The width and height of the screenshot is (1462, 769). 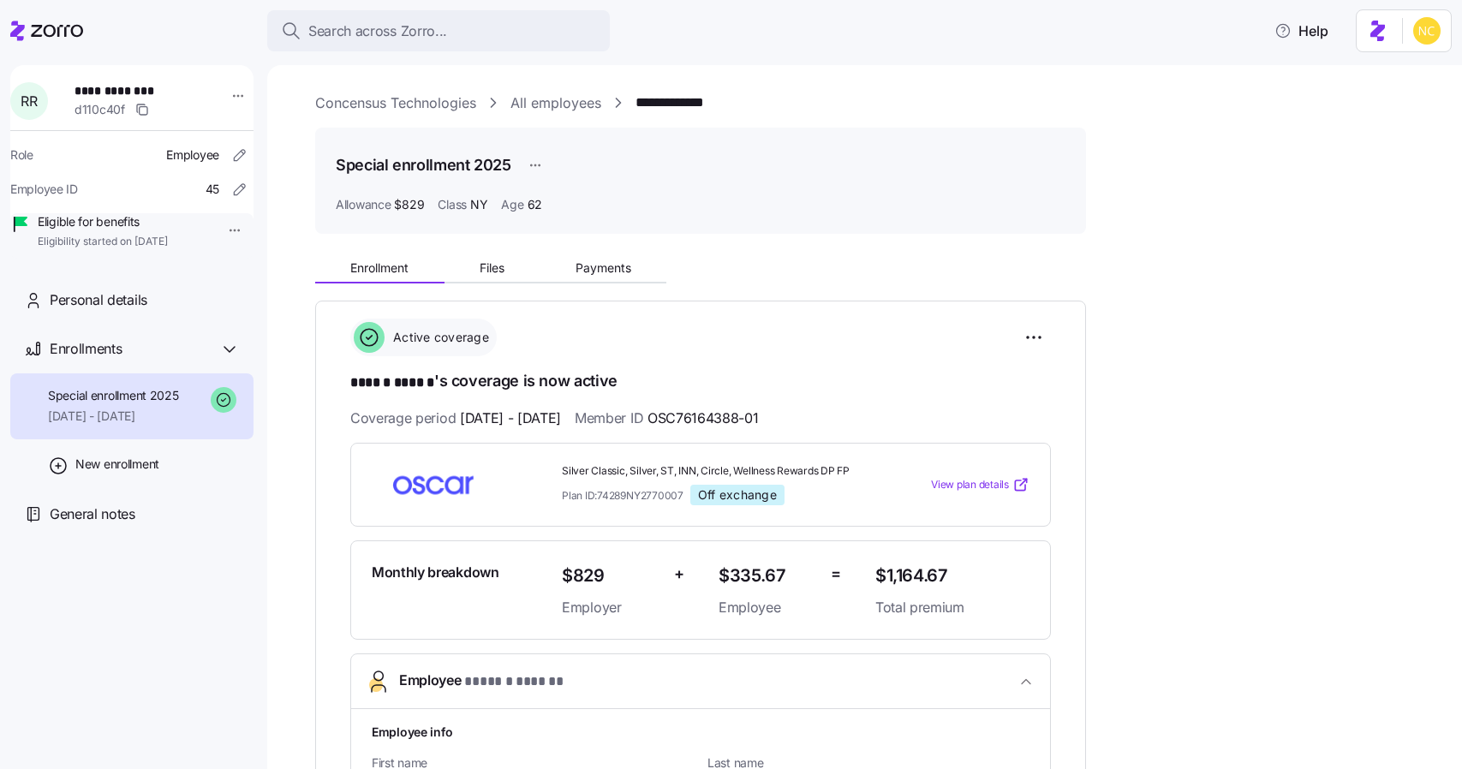 What do you see at coordinates (435, 572) in the screenshot?
I see `span: Monthly breakdown` at bounding box center [435, 572].